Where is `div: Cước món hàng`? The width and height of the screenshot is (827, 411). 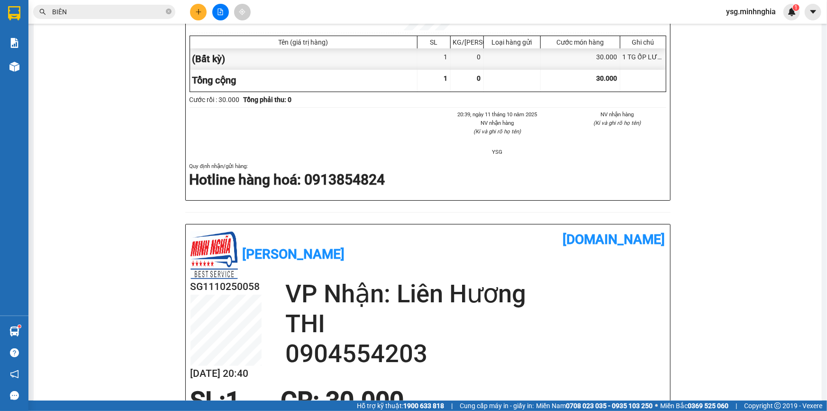 div: Cước món hàng is located at coordinates (580, 42).